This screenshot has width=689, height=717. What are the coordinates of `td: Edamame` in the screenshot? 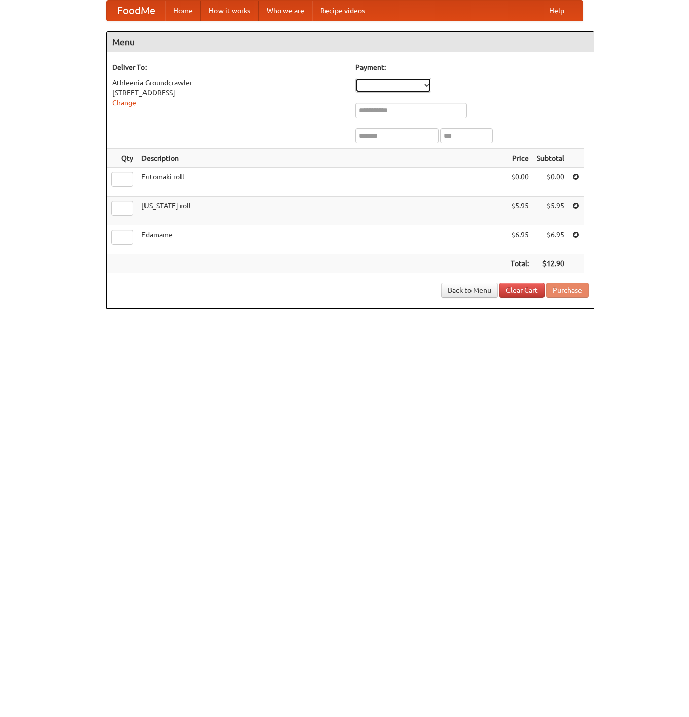 It's located at (322, 240).